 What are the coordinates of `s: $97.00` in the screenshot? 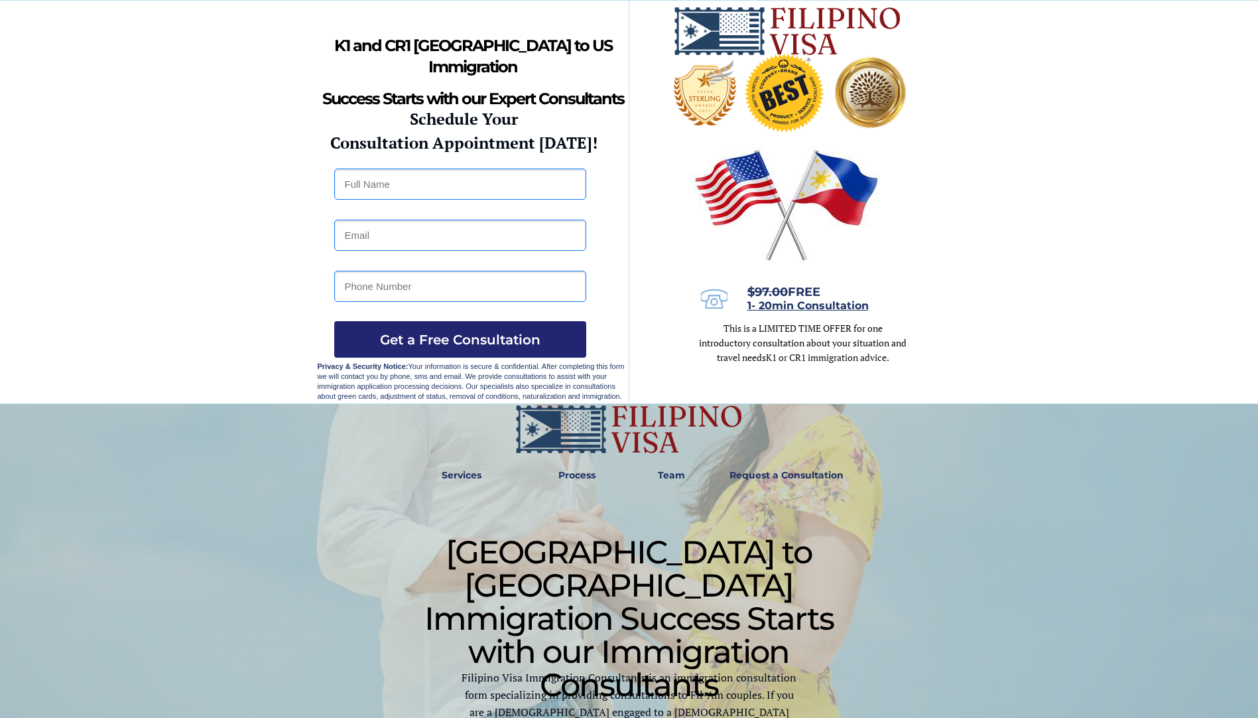 It's located at (767, 292).